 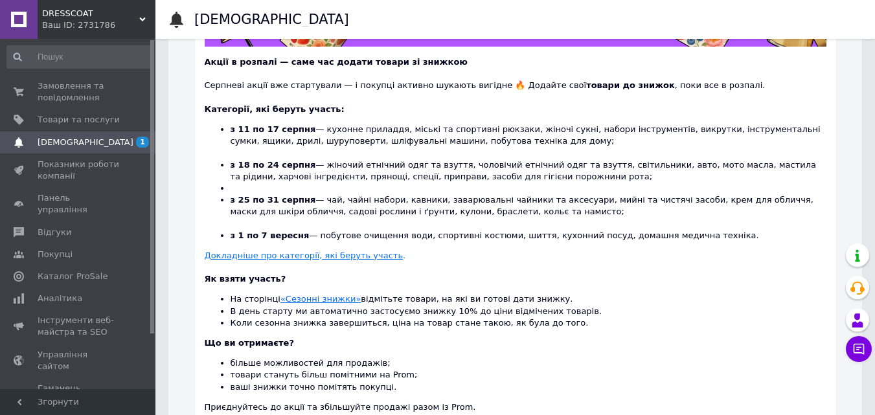 I want to click on span: Каталог ProSale, so click(x=73, y=277).